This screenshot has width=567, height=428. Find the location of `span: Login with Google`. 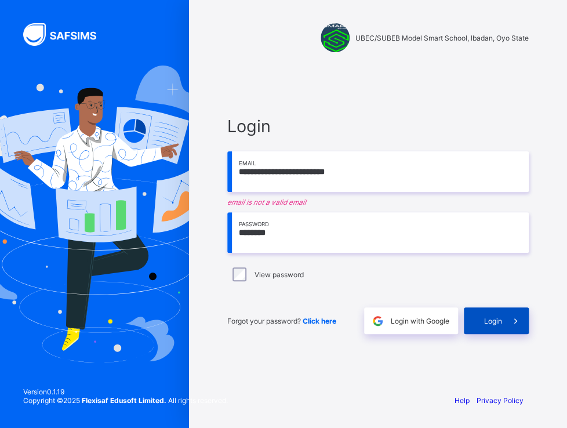

span: Login with Google is located at coordinates (420, 321).